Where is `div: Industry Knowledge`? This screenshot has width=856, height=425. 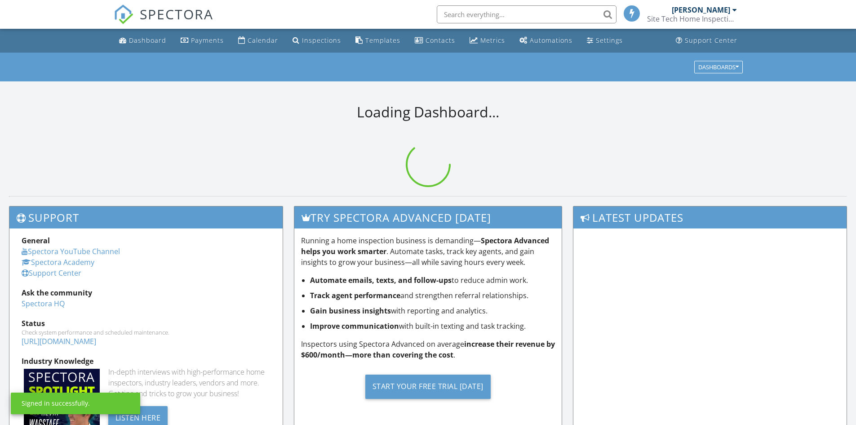
div: Industry Knowledge is located at coordinates (146, 361).